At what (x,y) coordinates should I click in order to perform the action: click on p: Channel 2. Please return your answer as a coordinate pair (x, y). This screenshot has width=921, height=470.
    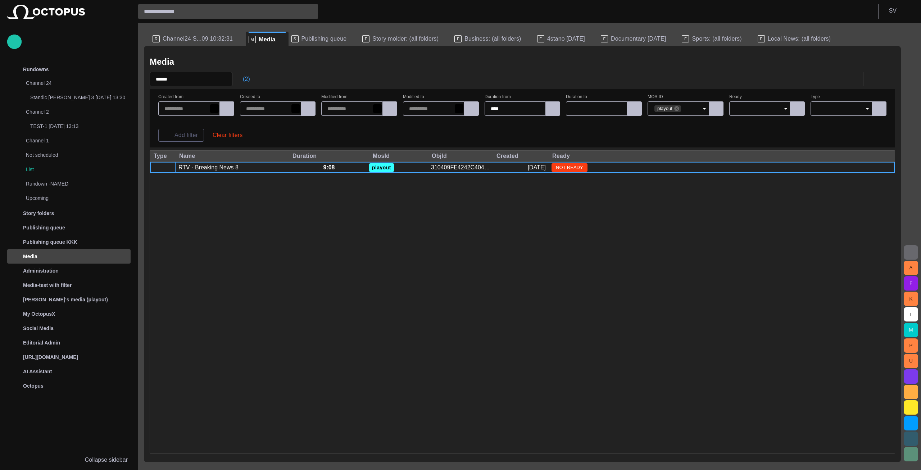
    Looking at the image, I should click on (71, 112).